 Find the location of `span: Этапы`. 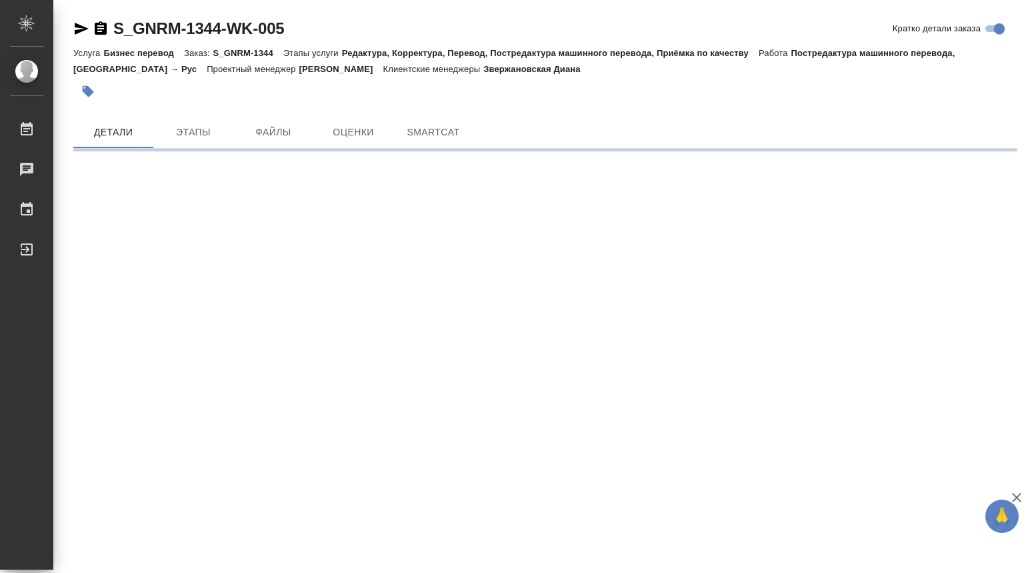

span: Этапы is located at coordinates (193, 132).